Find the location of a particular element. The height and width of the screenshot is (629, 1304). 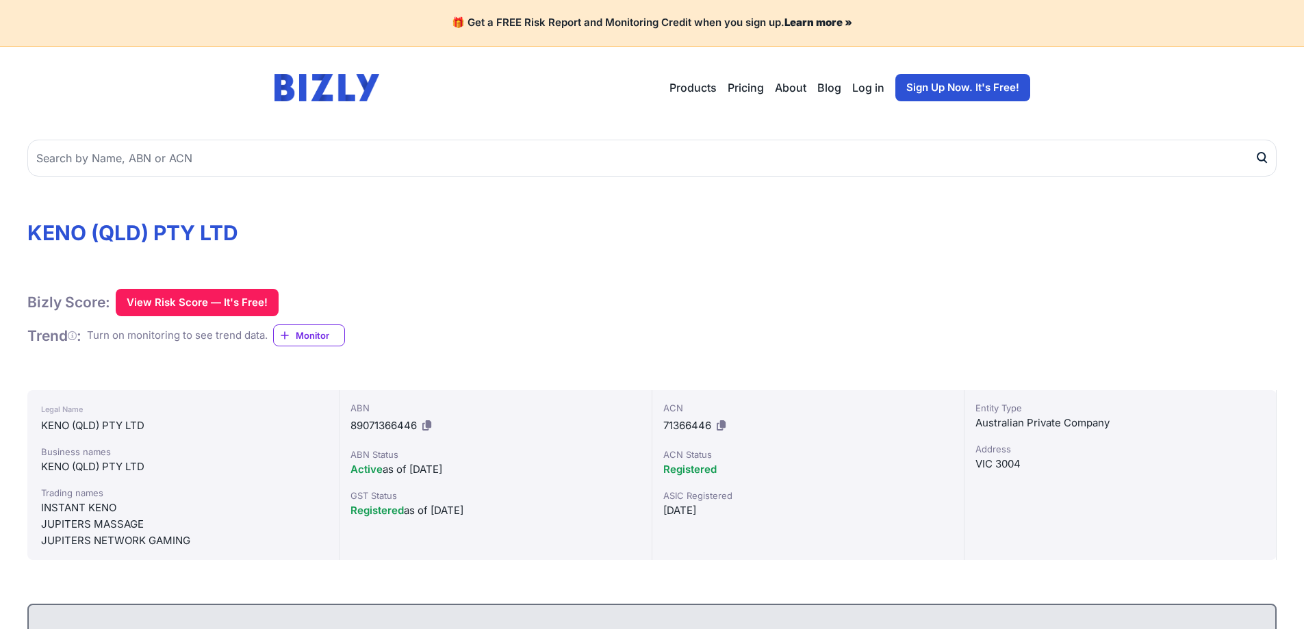

h1: Bizly Score: is located at coordinates (68, 302).